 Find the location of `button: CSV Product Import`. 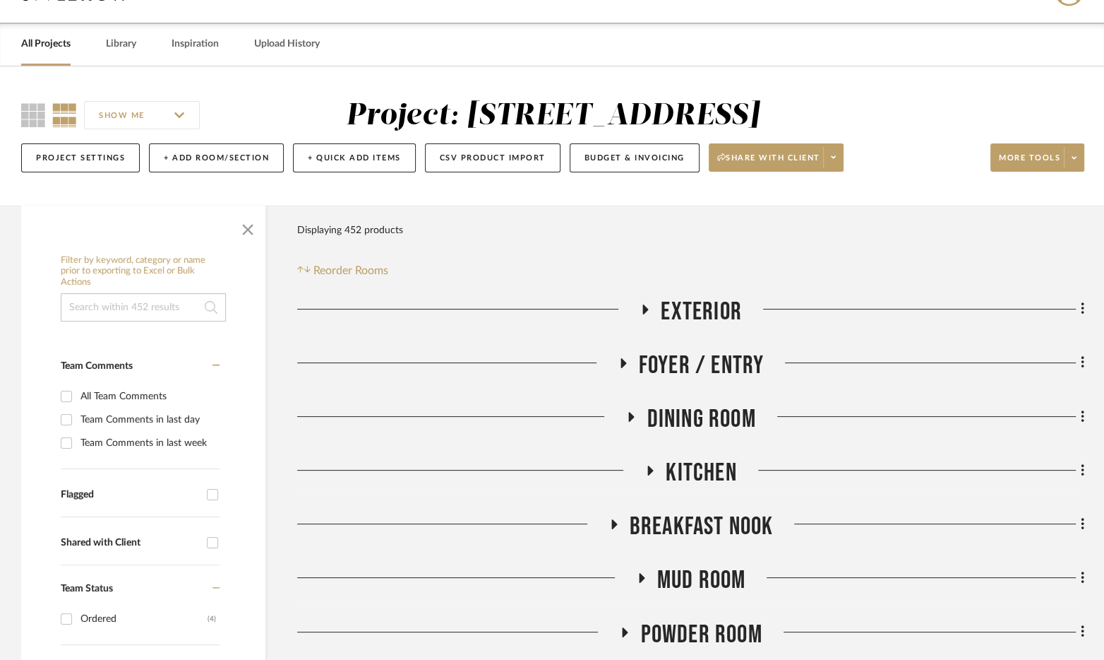

button: CSV Product Import is located at coordinates (493, 157).